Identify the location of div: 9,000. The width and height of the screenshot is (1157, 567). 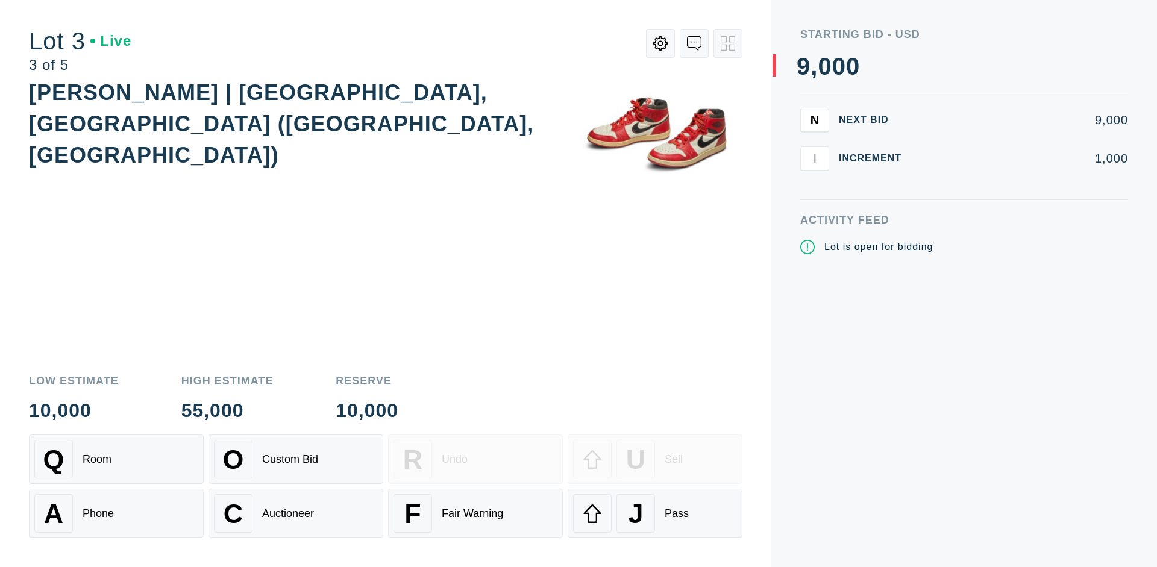
(1024, 120).